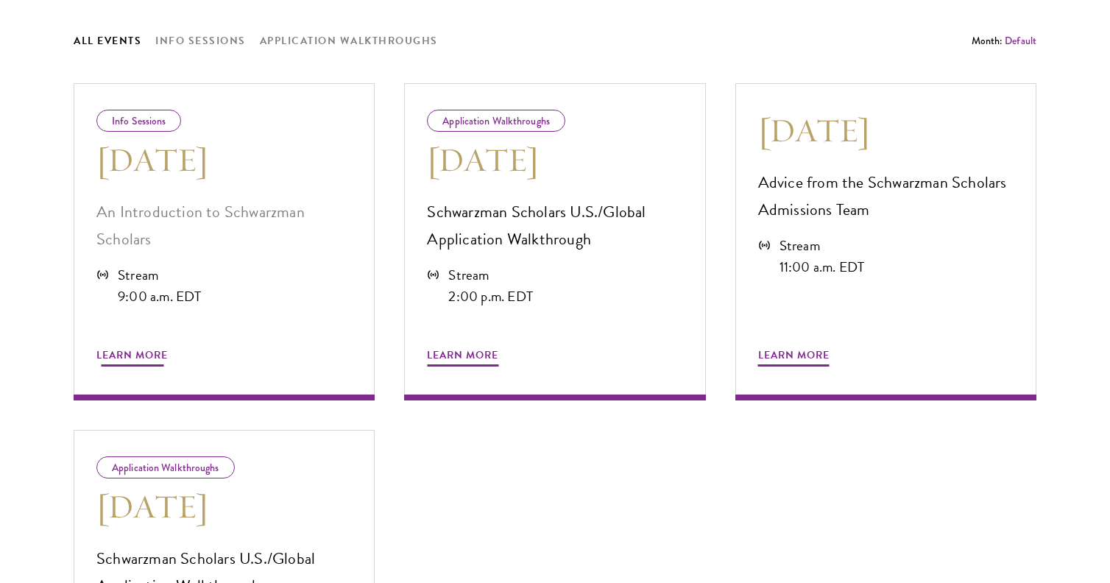 The image size is (1110, 583). I want to click on div: 11:00 a.m. EDT, so click(822, 267).